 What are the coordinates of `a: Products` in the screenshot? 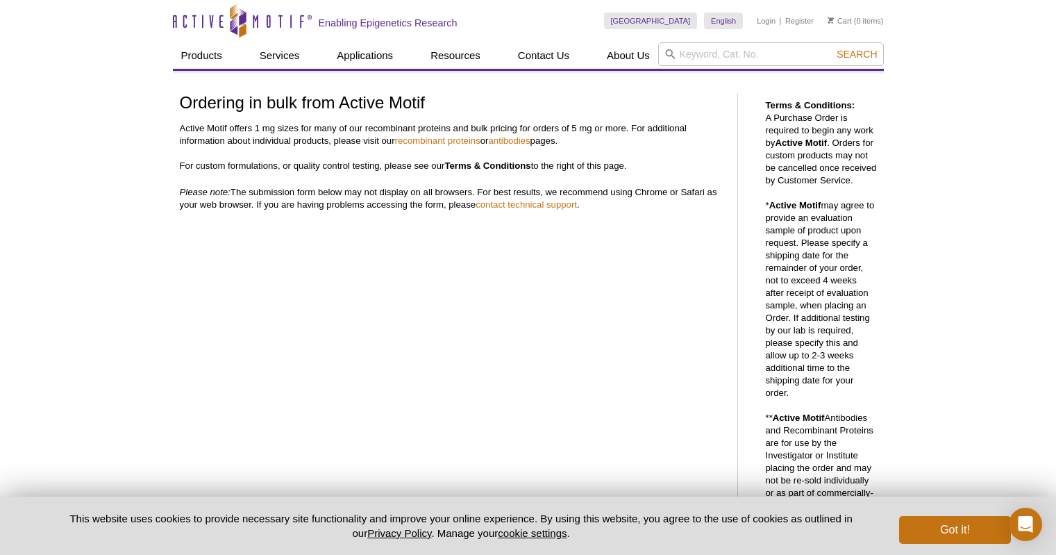 It's located at (201, 56).